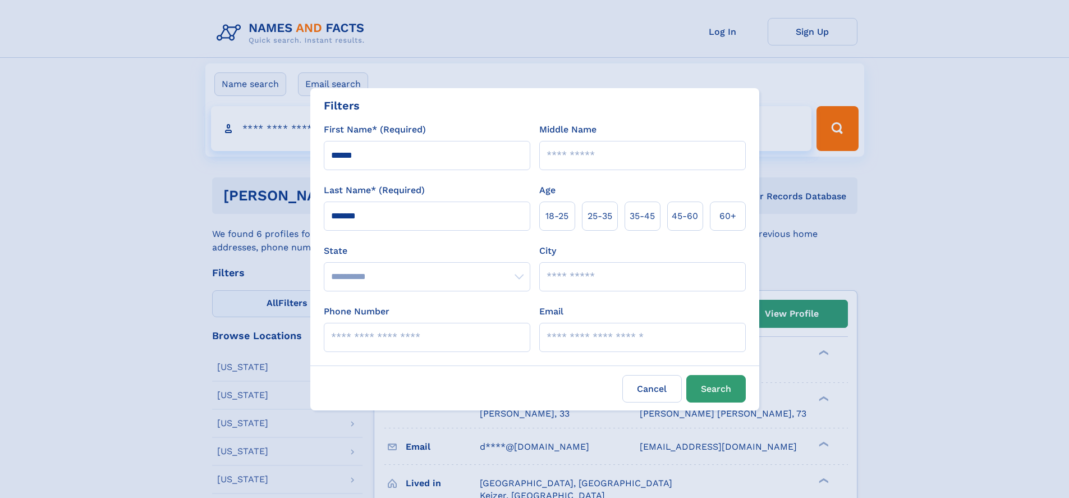 This screenshot has width=1069, height=498. What do you see at coordinates (652, 388) in the screenshot?
I see `label: Cancel` at bounding box center [652, 388].